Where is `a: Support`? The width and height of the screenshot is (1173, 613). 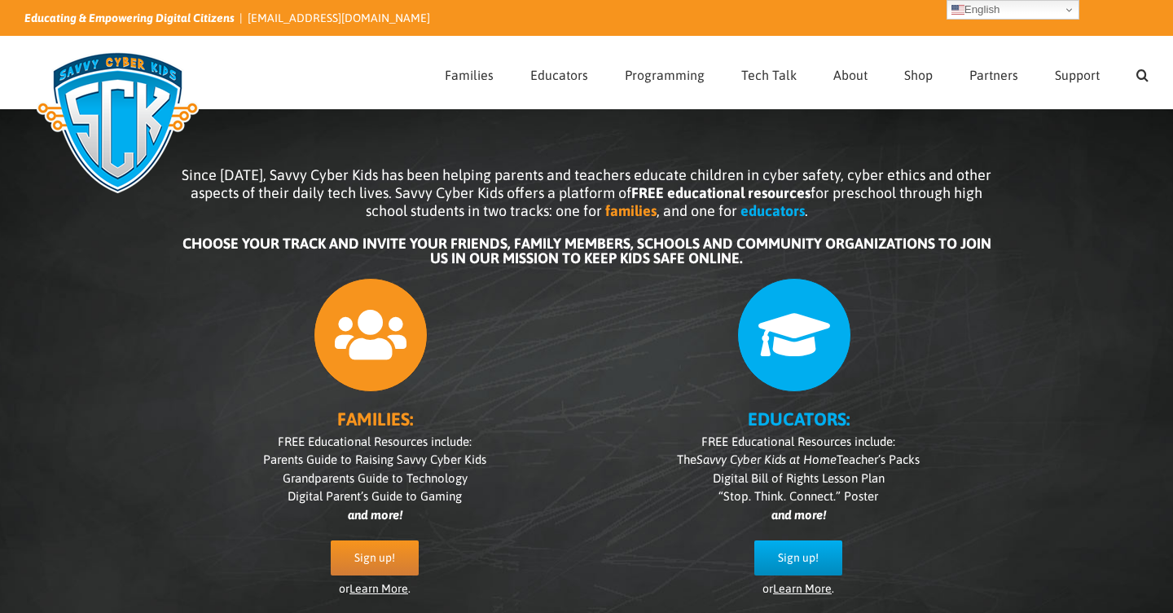
a: Support is located at coordinates (1077, 72).